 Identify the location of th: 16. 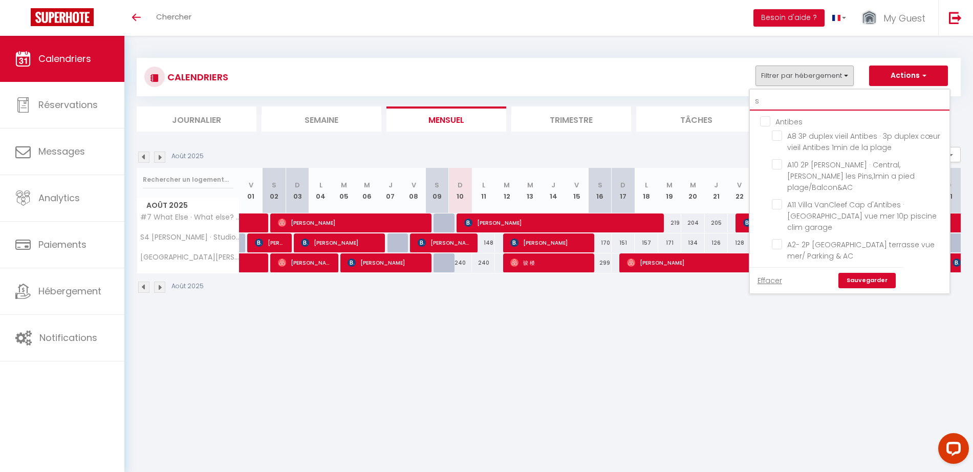
(599, 190).